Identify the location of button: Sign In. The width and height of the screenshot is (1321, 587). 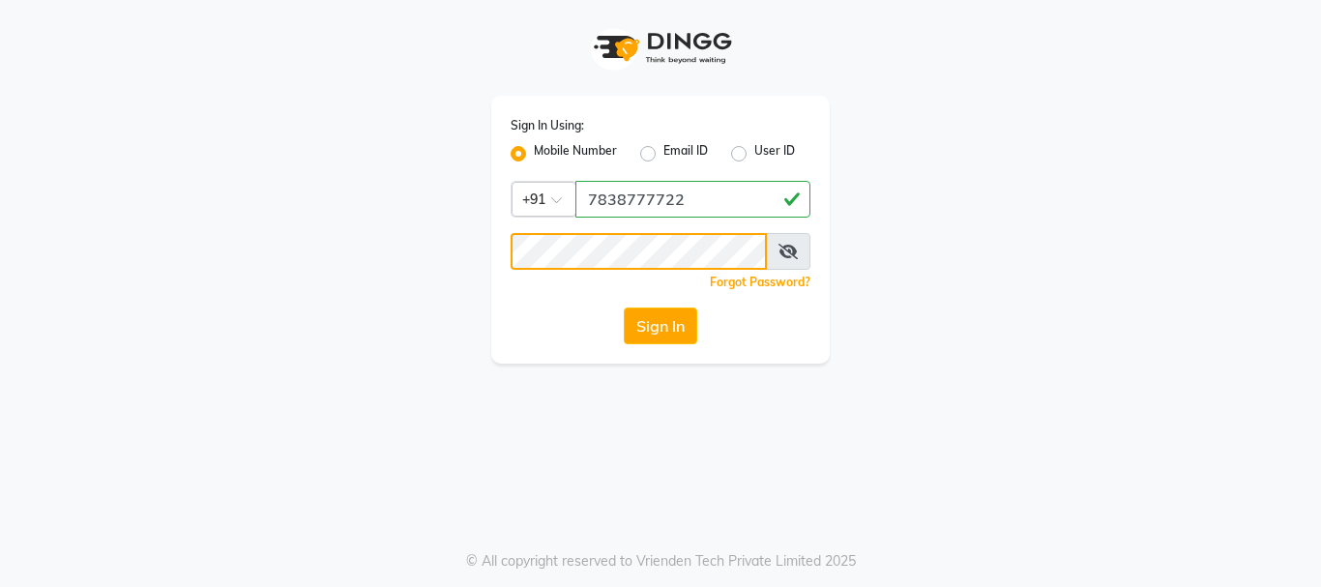
(660, 326).